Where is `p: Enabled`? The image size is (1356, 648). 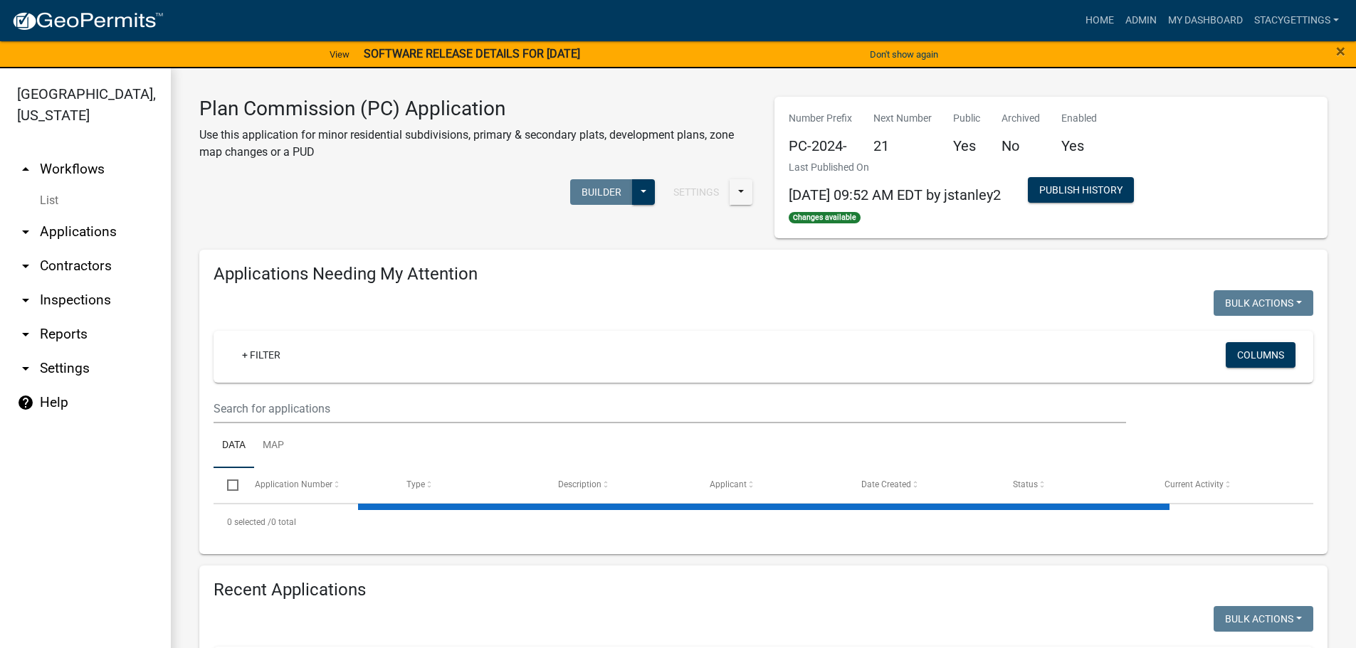 p: Enabled is located at coordinates (1079, 118).